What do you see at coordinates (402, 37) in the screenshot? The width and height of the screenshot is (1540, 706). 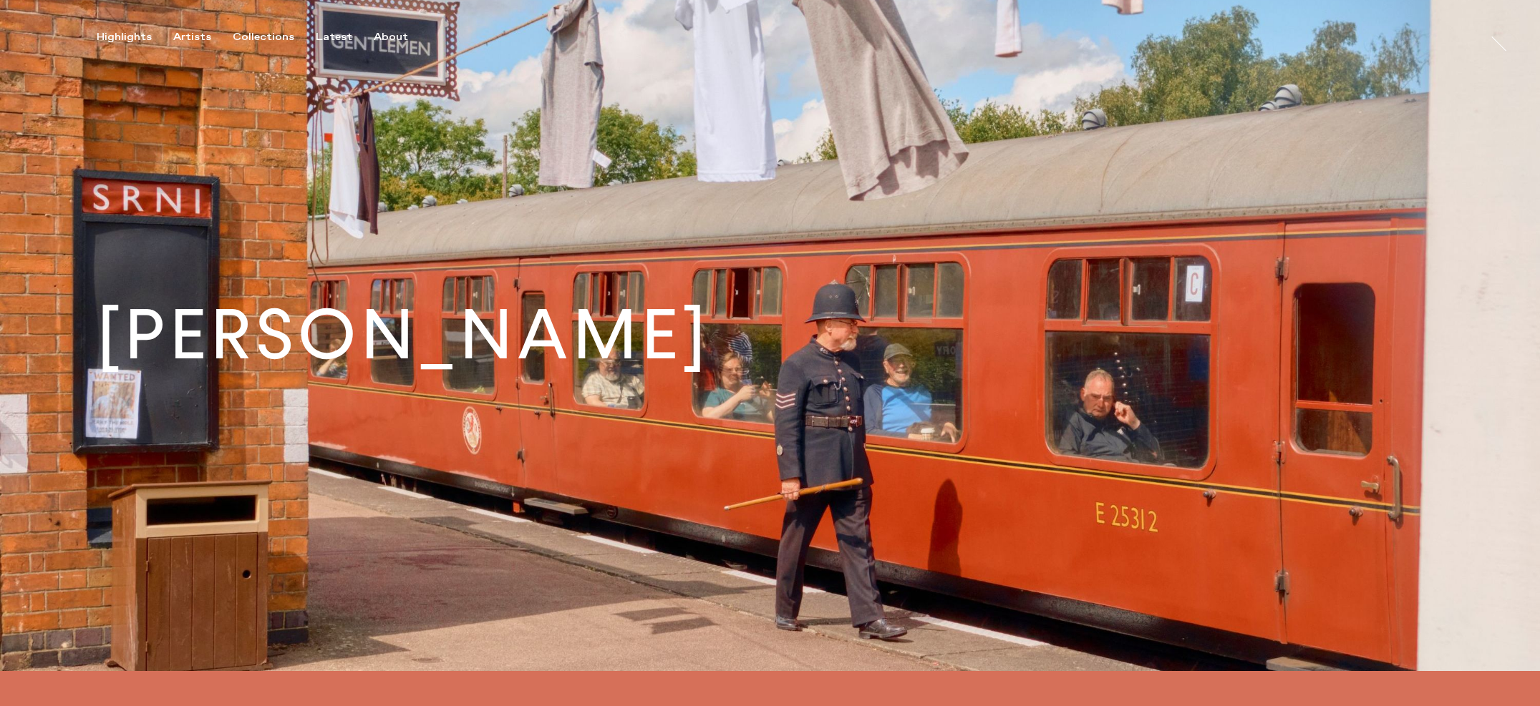 I see `button: About` at bounding box center [402, 37].